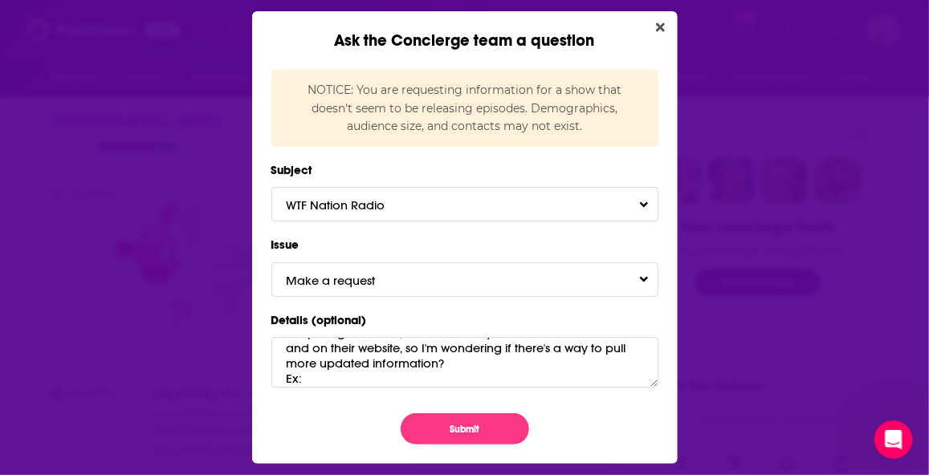  Describe the element at coordinates (465, 279) in the screenshot. I see `button: Make a requestToggle Pronoun Dropdown` at that location.